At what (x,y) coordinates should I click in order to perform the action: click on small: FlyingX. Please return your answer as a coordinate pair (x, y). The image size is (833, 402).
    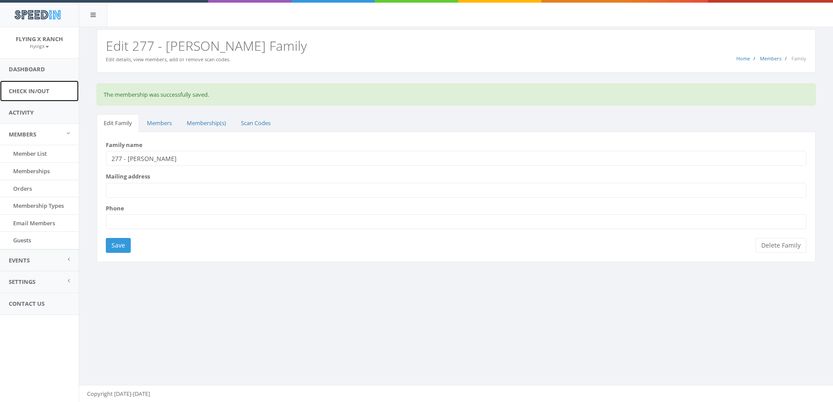
    Looking at the image, I should click on (39, 46).